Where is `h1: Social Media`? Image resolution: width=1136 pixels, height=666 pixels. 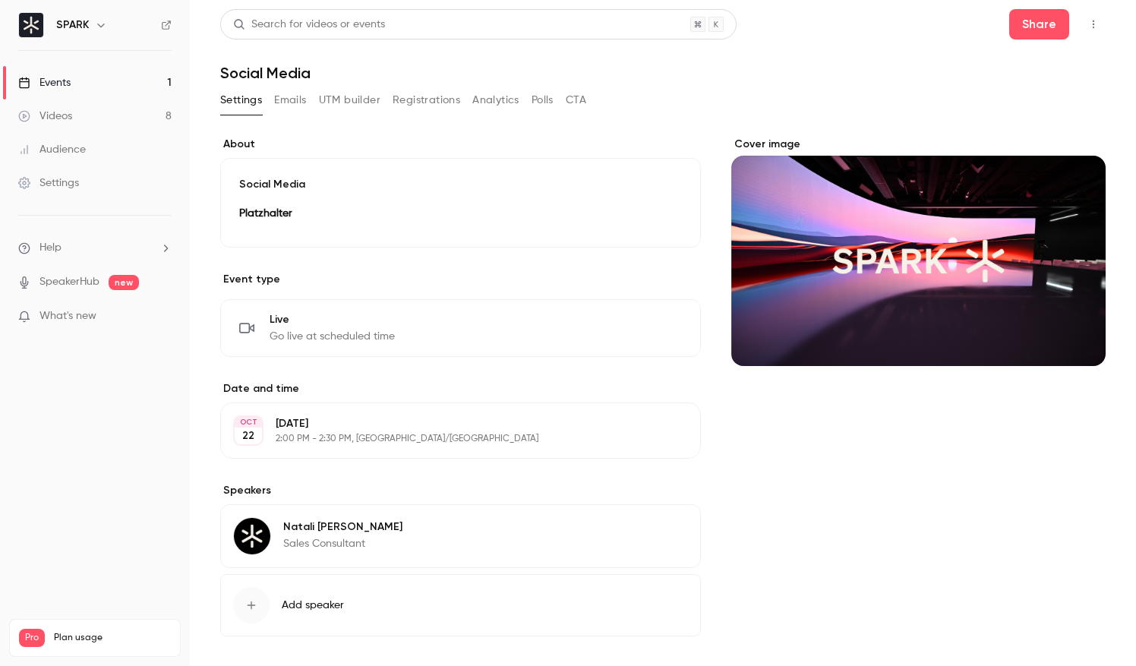
h1: Social Media is located at coordinates (663, 73).